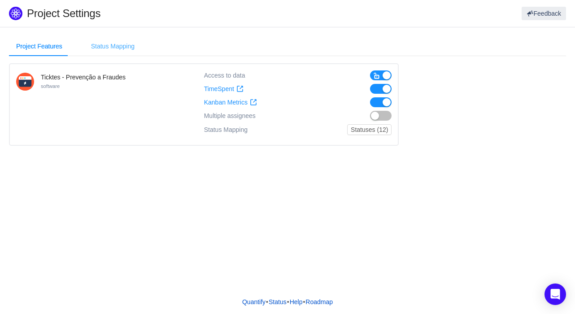 Image resolution: width=575 pixels, height=314 pixels. What do you see at coordinates (225, 75) in the screenshot?
I see `div: Access to data` at bounding box center [225, 75].